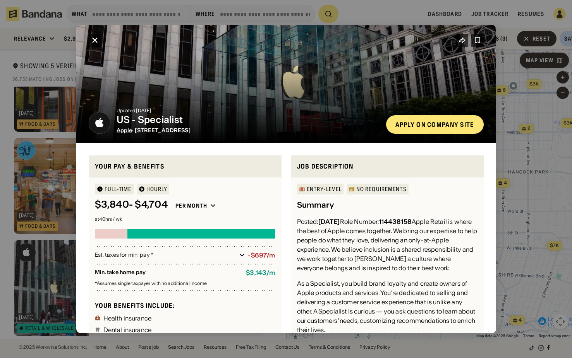  I want to click on div: $ 3,840 - $4,704, so click(131, 205).